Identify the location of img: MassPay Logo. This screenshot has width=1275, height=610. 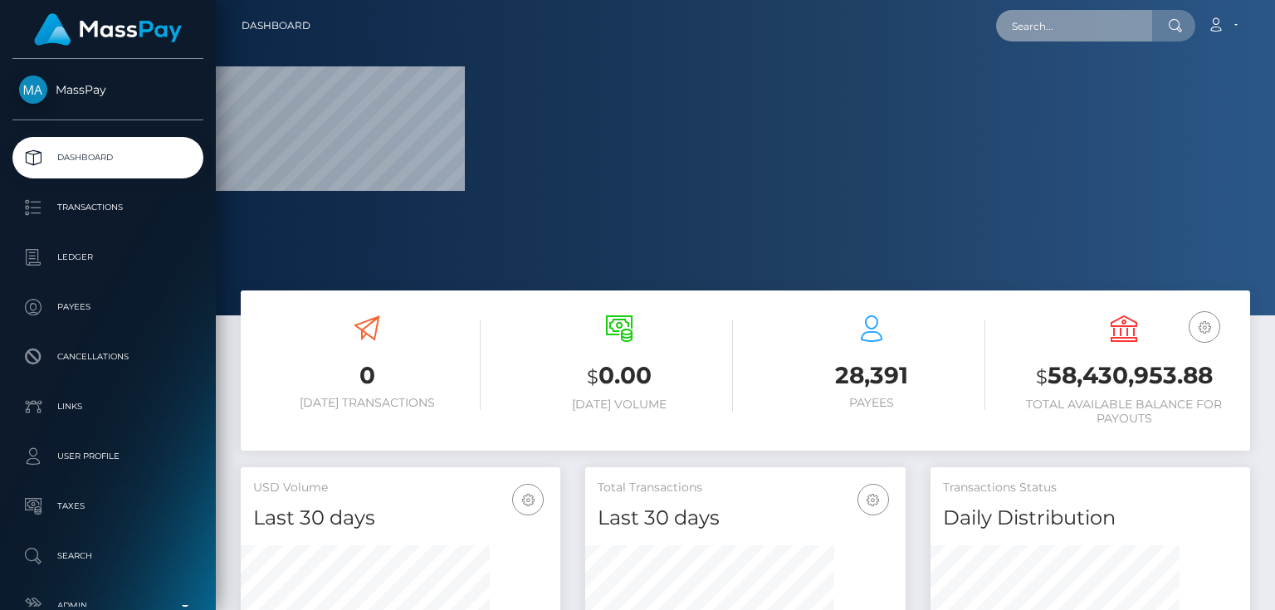
(108, 29).